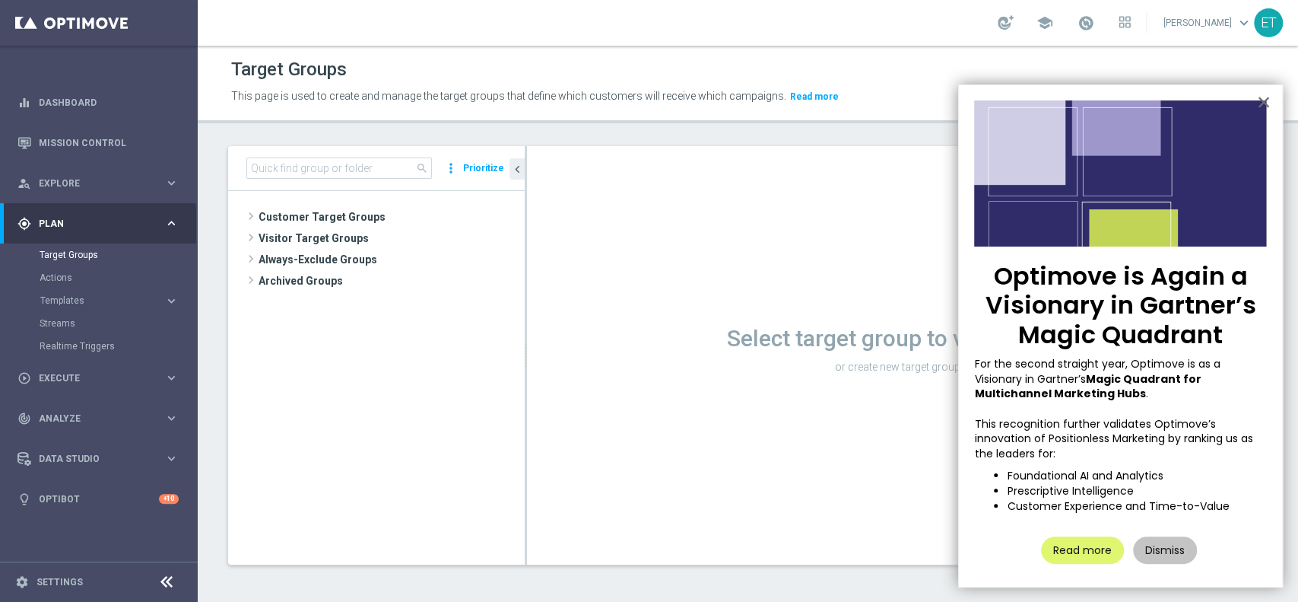 The height and width of the screenshot is (602, 1298). I want to click on i: gps_fixed, so click(24, 224).